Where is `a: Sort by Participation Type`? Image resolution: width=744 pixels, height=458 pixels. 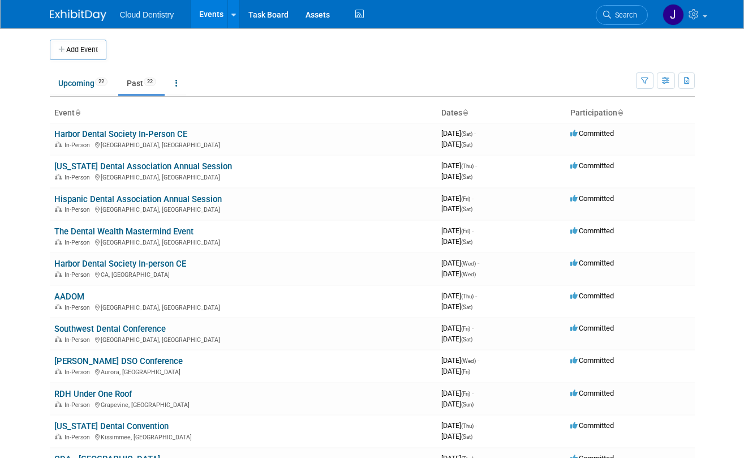
a: Sort by Participation Type is located at coordinates (620, 113).